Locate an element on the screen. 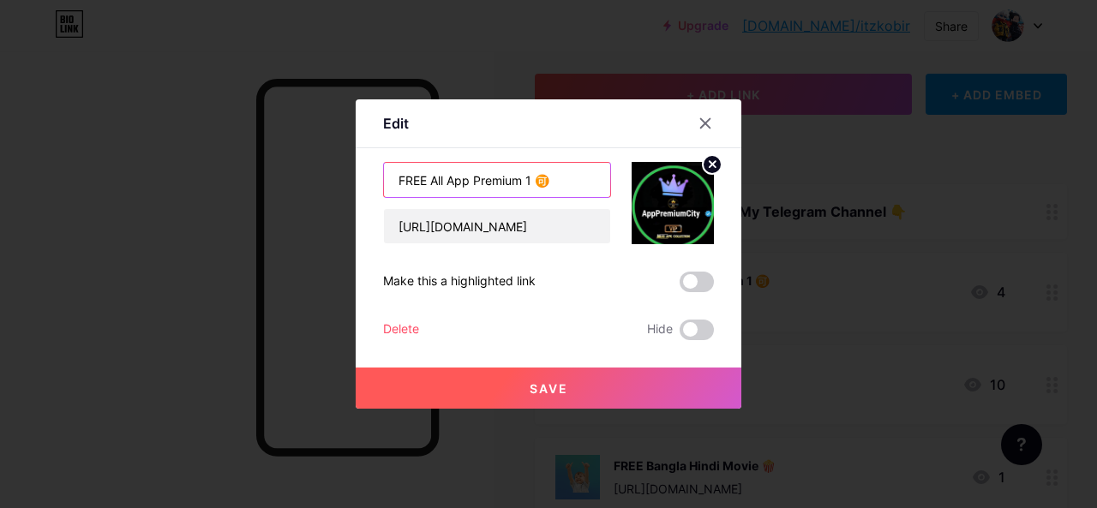 The height and width of the screenshot is (508, 1097). input: URL is located at coordinates (497, 226).